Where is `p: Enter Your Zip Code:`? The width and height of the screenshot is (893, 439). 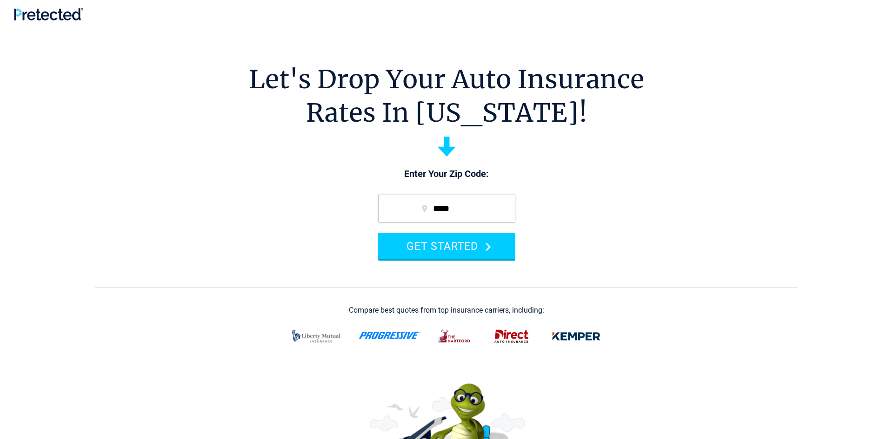
p: Enter Your Zip Code: is located at coordinates (446, 174).